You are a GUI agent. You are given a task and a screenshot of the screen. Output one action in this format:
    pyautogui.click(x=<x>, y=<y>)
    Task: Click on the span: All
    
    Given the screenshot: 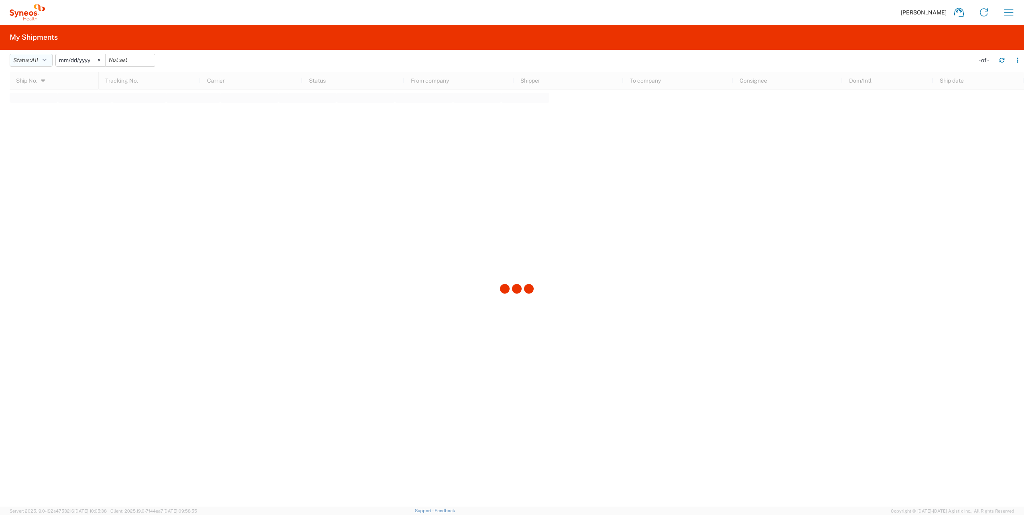 What is the action you would take?
    pyautogui.click(x=34, y=60)
    